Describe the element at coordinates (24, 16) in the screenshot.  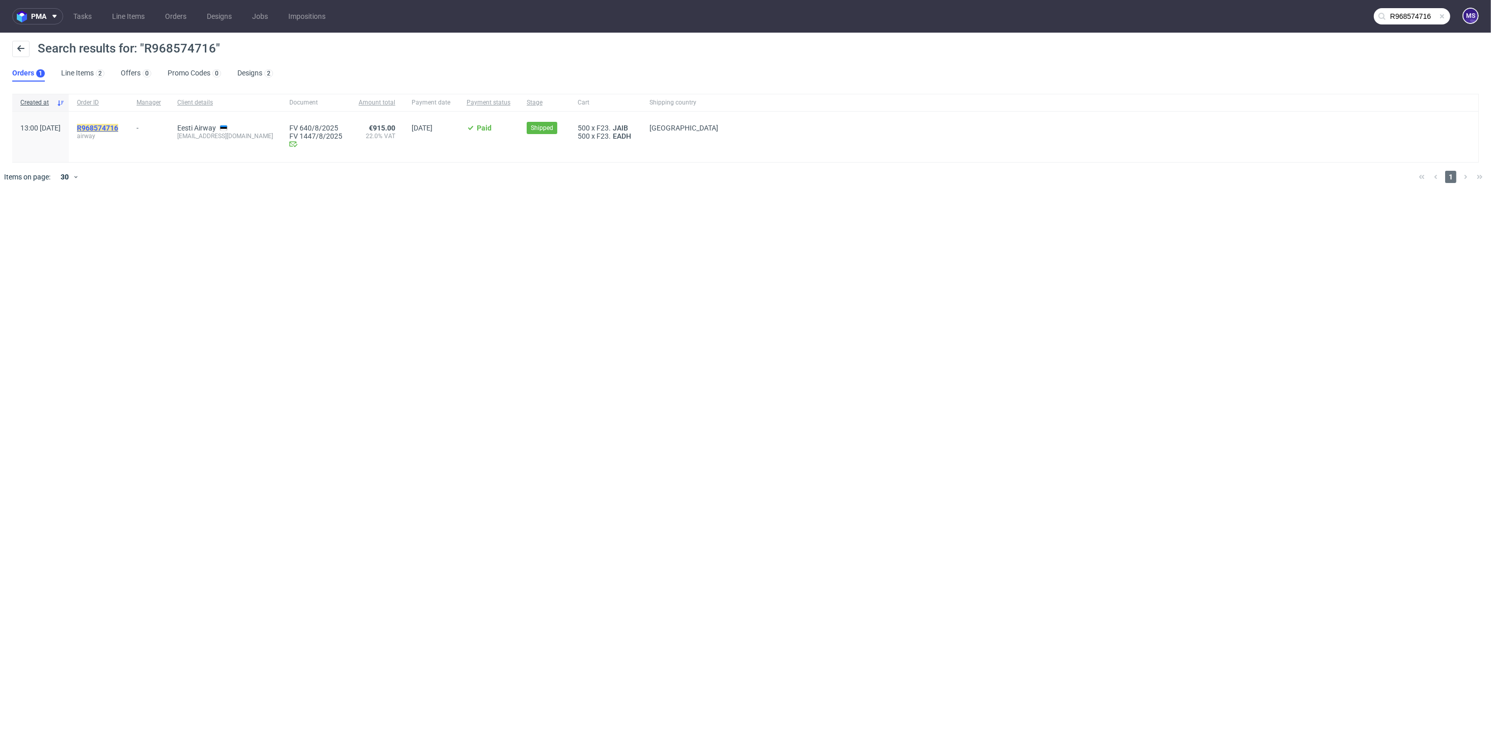
I see `img: logo` at that location.